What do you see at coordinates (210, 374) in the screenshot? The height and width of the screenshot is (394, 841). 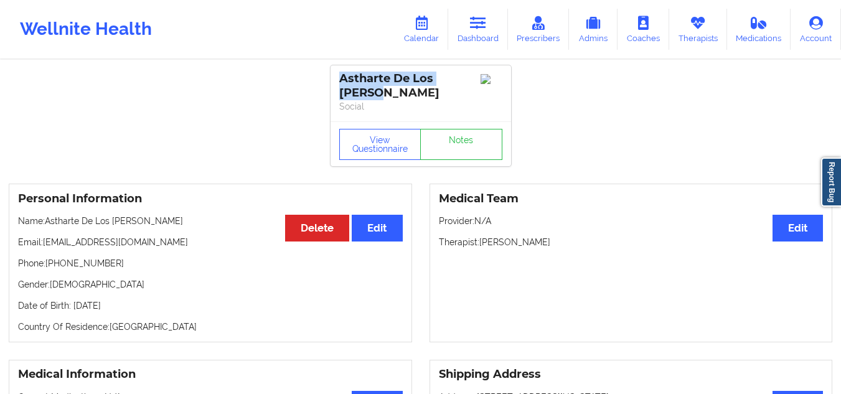 I see `h3: Medical Information` at bounding box center [210, 374].